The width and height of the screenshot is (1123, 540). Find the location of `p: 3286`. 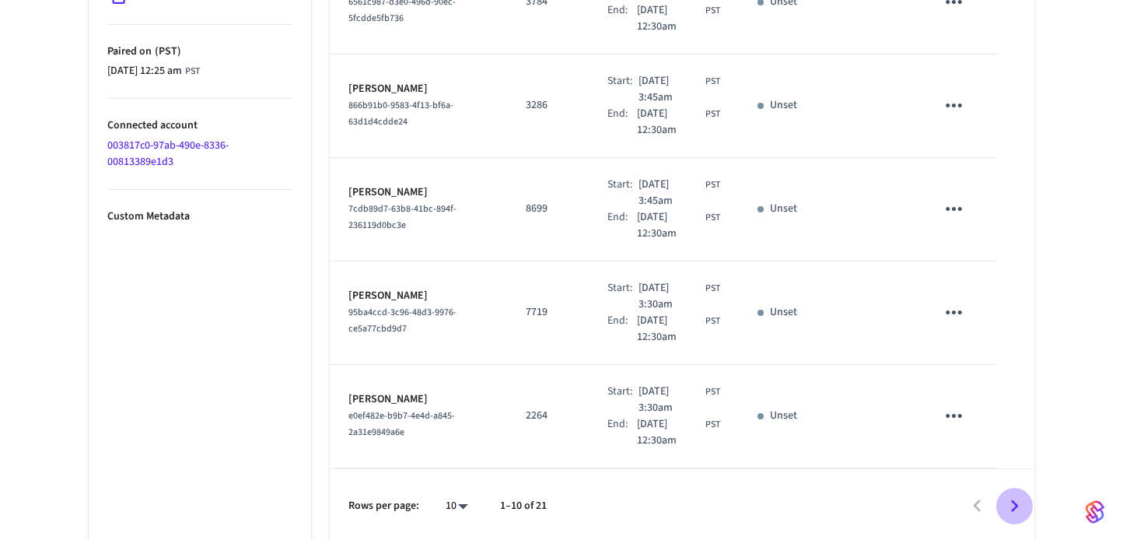

p: 3286 is located at coordinates (548, 105).